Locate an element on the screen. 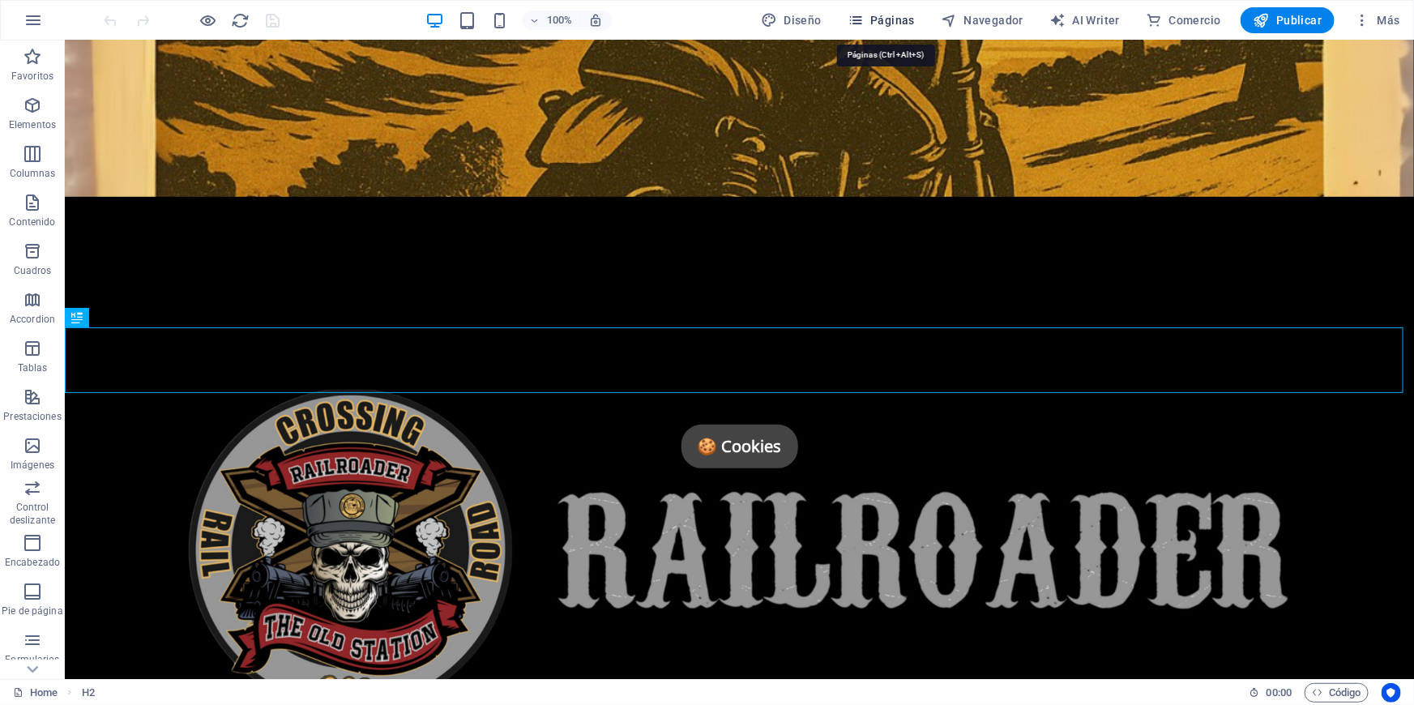 The width and height of the screenshot is (1414, 705). button: Más is located at coordinates (1376, 20).